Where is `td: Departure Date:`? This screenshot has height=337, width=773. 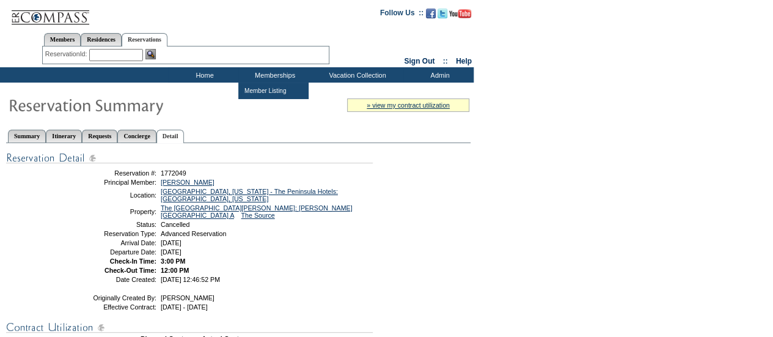 td: Departure Date: is located at coordinates (112, 252).